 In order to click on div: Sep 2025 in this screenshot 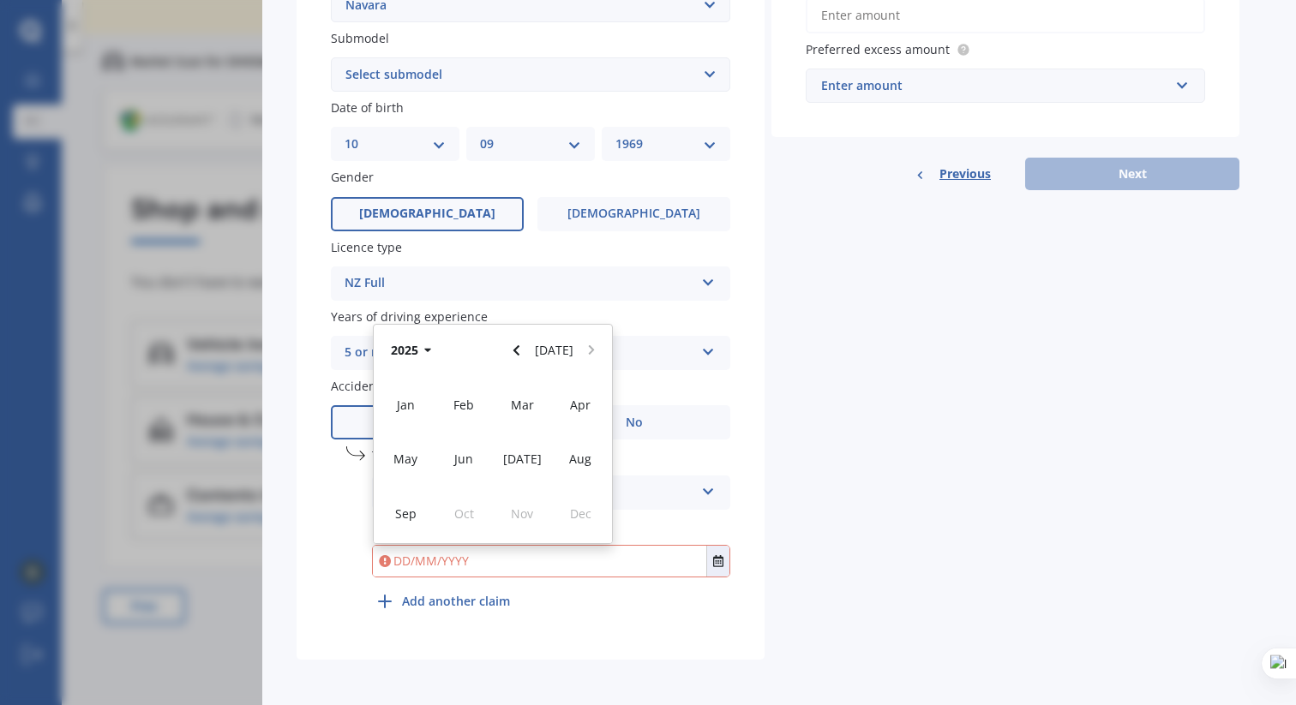, I will do `click(405, 513)`.